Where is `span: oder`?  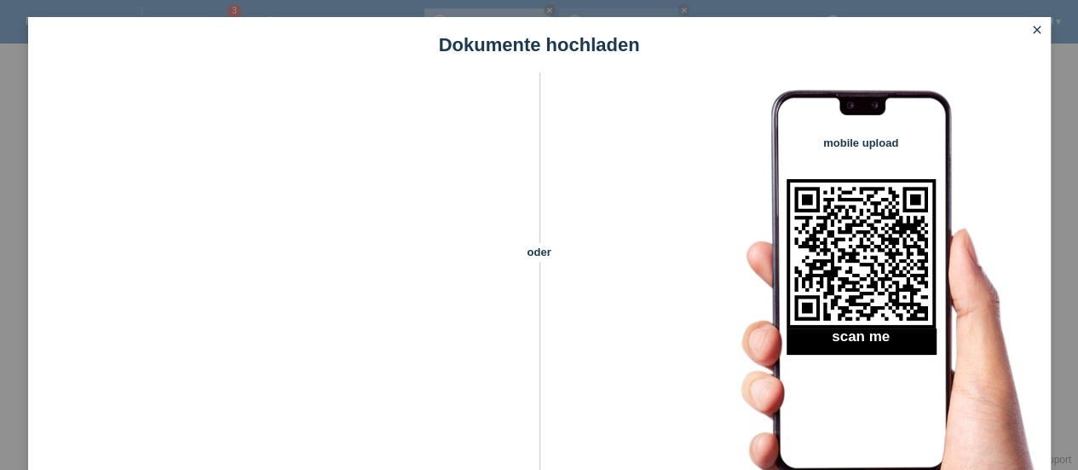 span: oder is located at coordinates (540, 251).